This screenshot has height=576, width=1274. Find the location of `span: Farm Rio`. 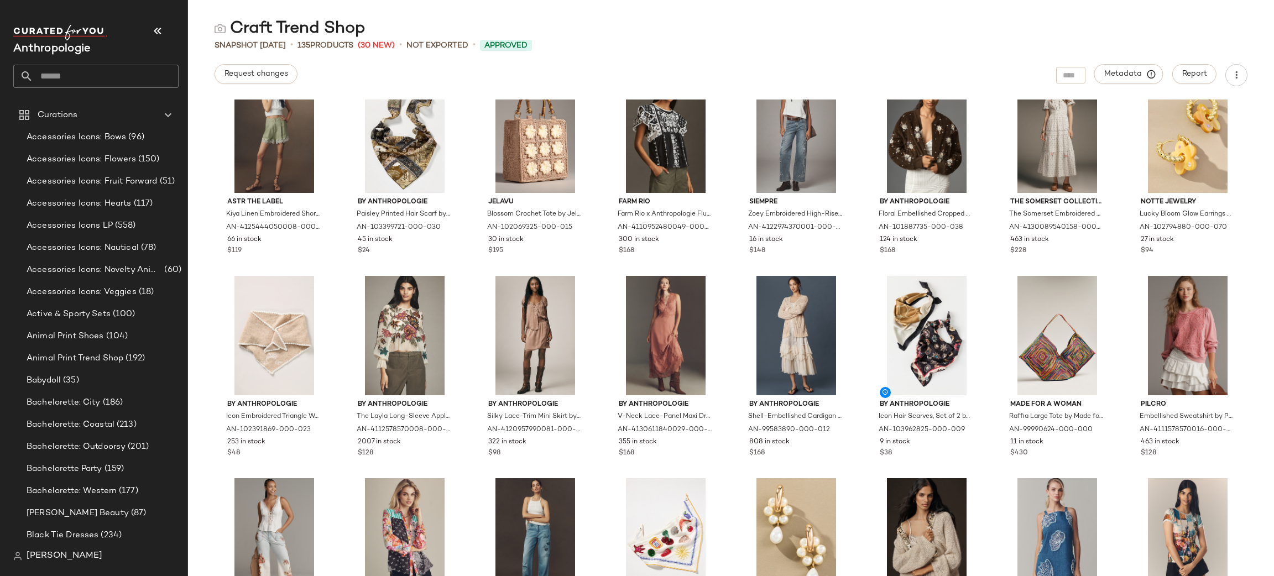

span: Farm Rio is located at coordinates (666, 202).